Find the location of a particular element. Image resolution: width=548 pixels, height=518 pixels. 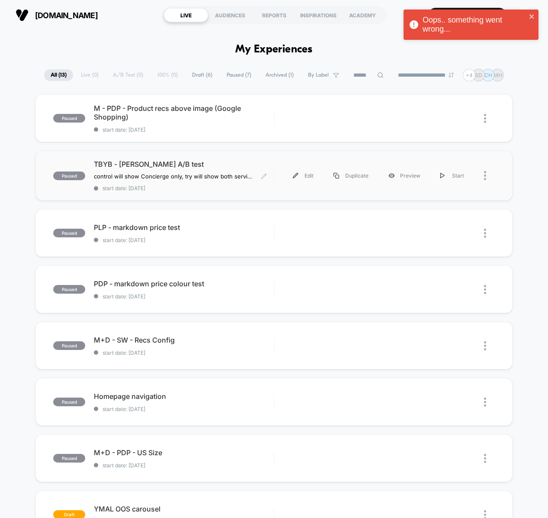

div: AUDIENCES is located at coordinates (230, 15).